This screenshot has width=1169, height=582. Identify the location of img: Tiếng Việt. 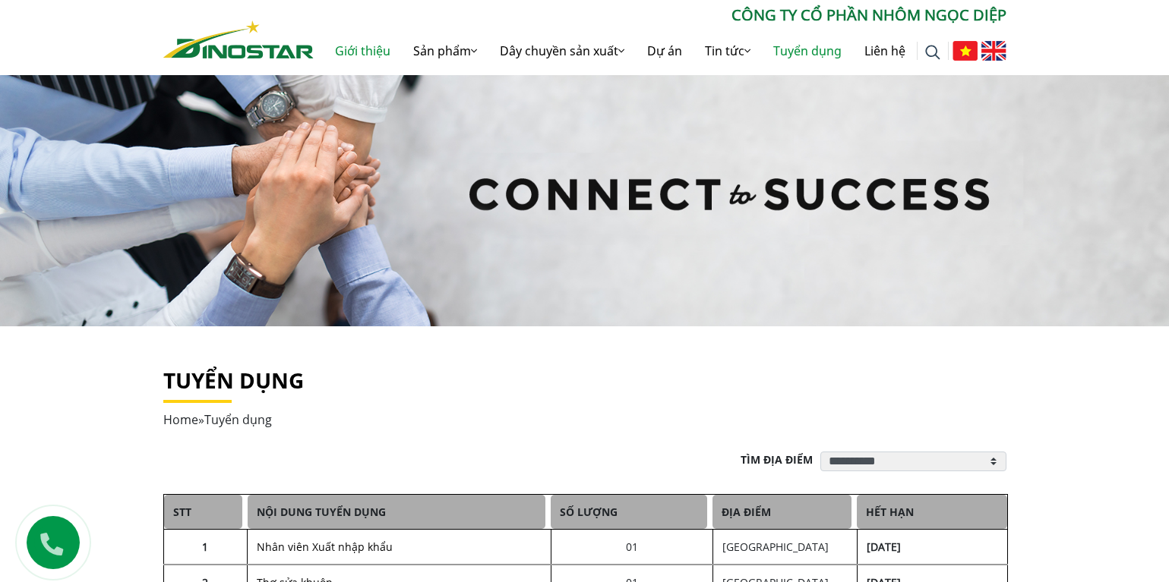
(964, 51).